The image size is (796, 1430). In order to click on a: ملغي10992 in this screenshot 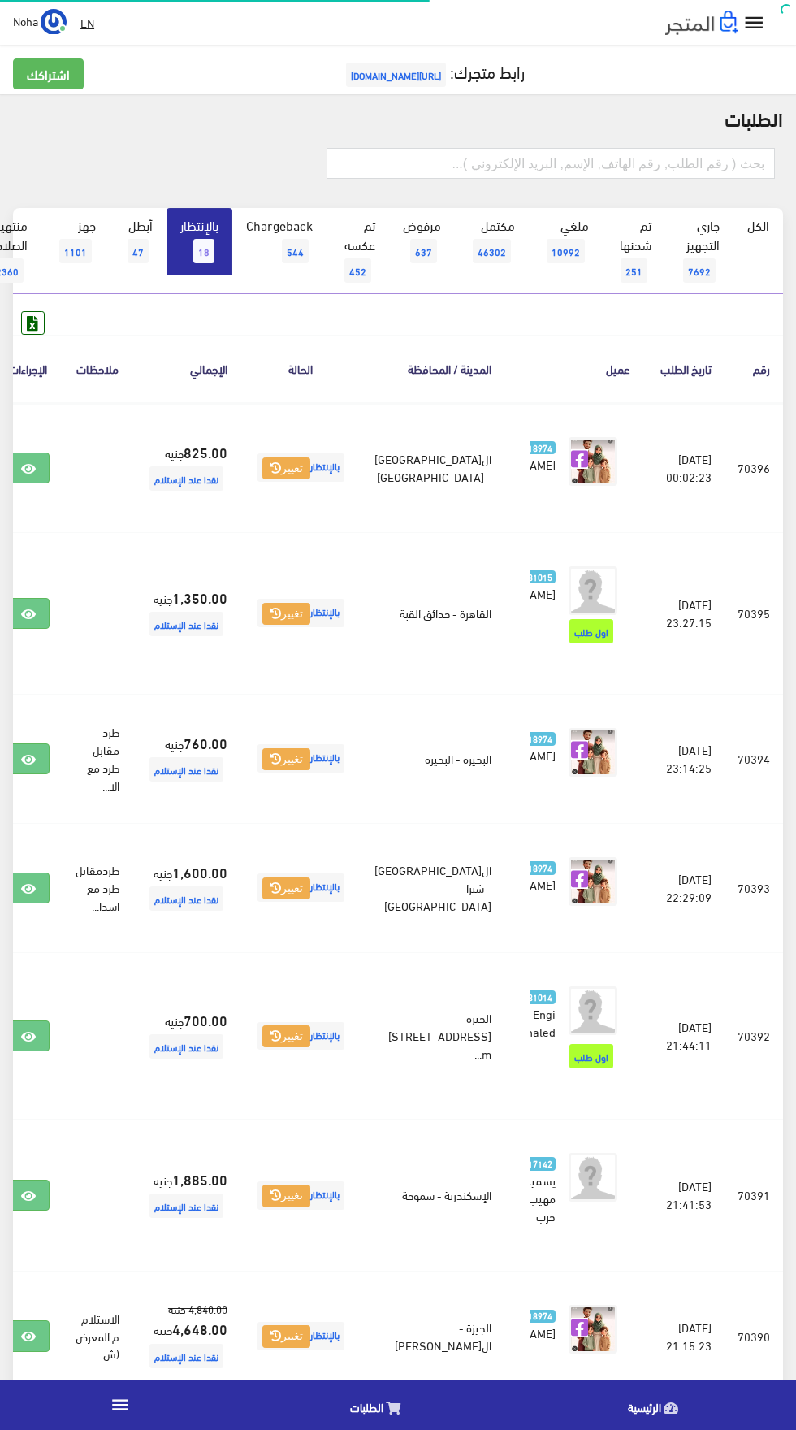, I will do `click(566, 241)`.